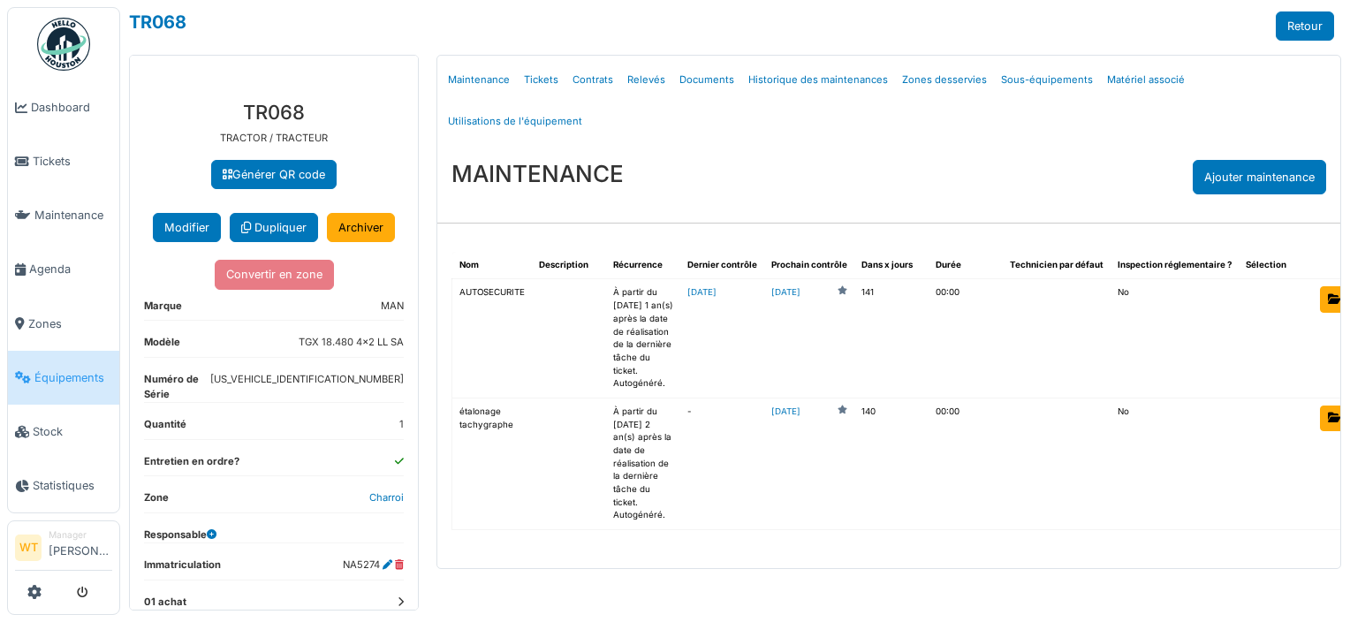 The image size is (1350, 622). Describe the element at coordinates (274, 138) in the screenshot. I see `p: TRACTOR / TRACTEUR` at that location.